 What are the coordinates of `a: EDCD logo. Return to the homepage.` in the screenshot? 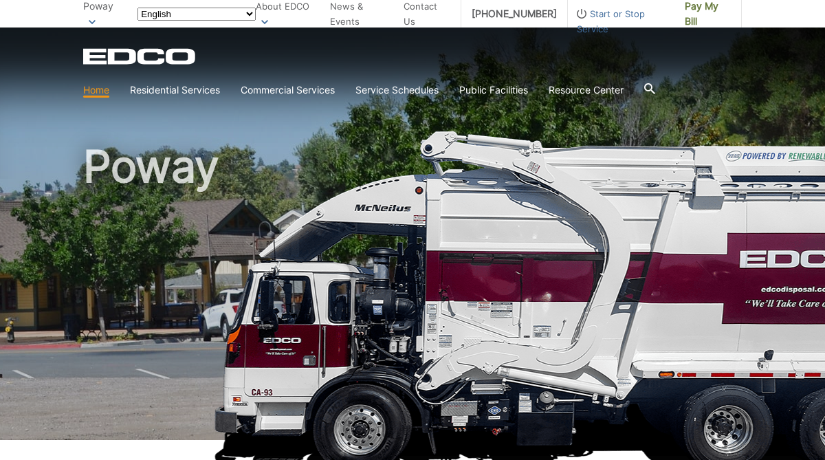 It's located at (140, 56).